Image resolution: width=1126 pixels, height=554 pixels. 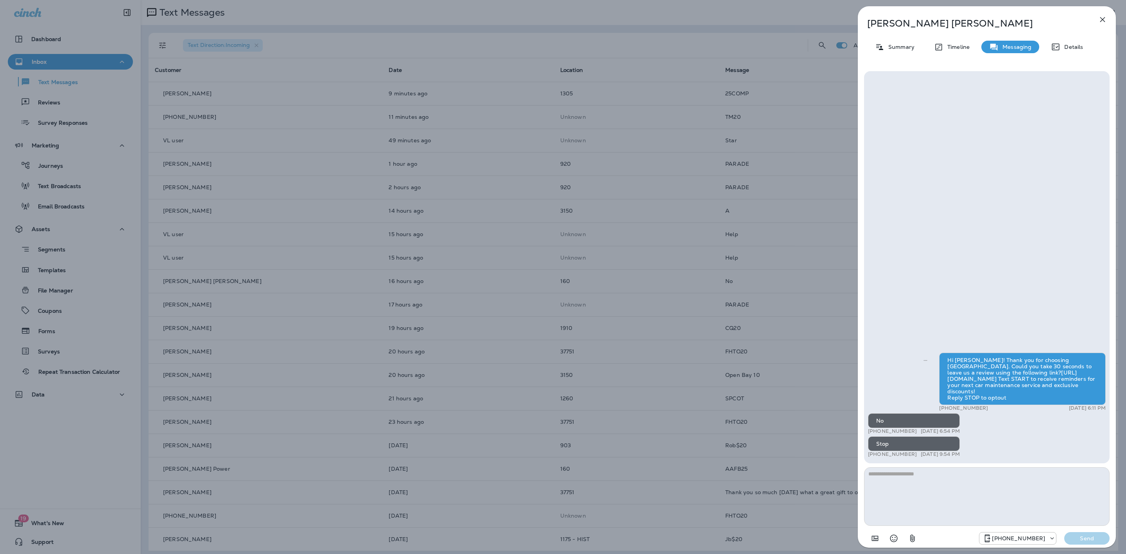 What do you see at coordinates (956, 47) in the screenshot?
I see `p: Timeline` at bounding box center [956, 47].